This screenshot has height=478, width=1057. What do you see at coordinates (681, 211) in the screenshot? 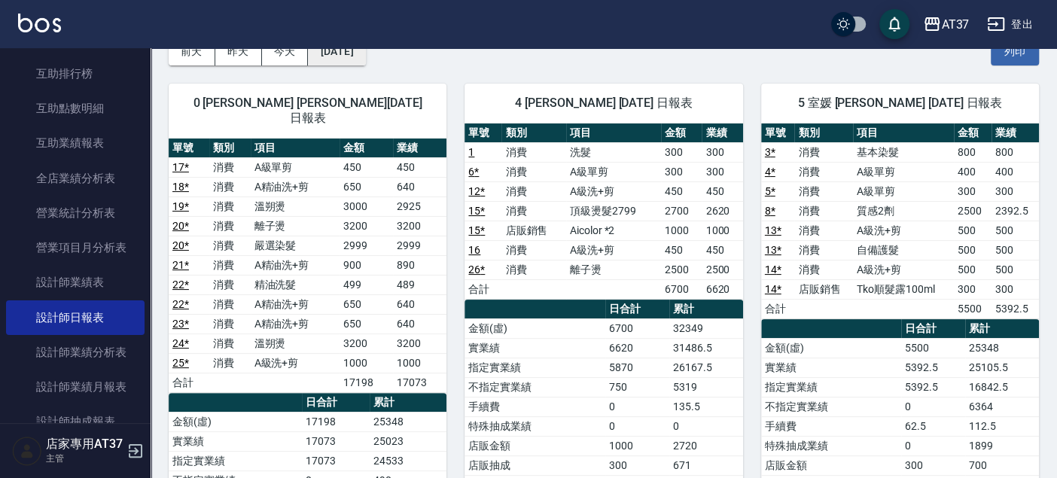
I see `td: 2700` at bounding box center [681, 211].